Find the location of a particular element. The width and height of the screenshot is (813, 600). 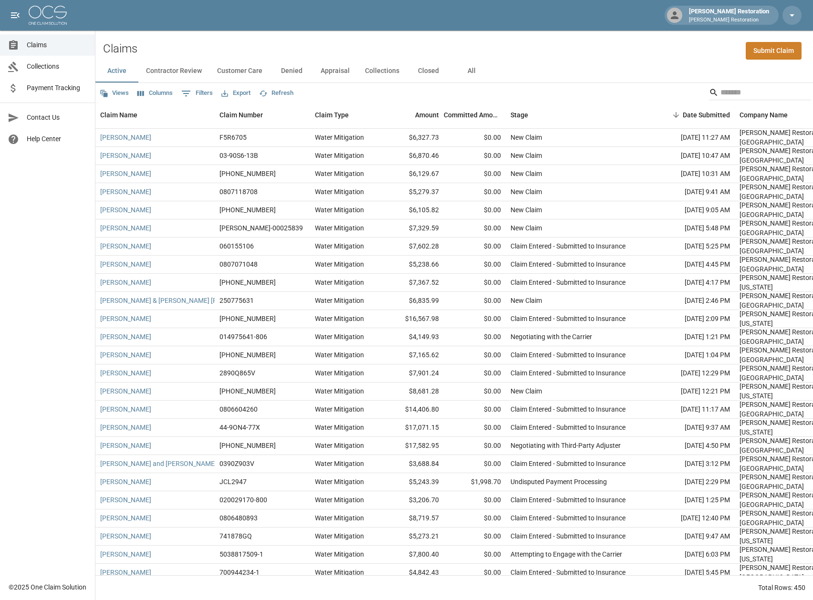

div: $7,367.52 is located at coordinates (413, 283).